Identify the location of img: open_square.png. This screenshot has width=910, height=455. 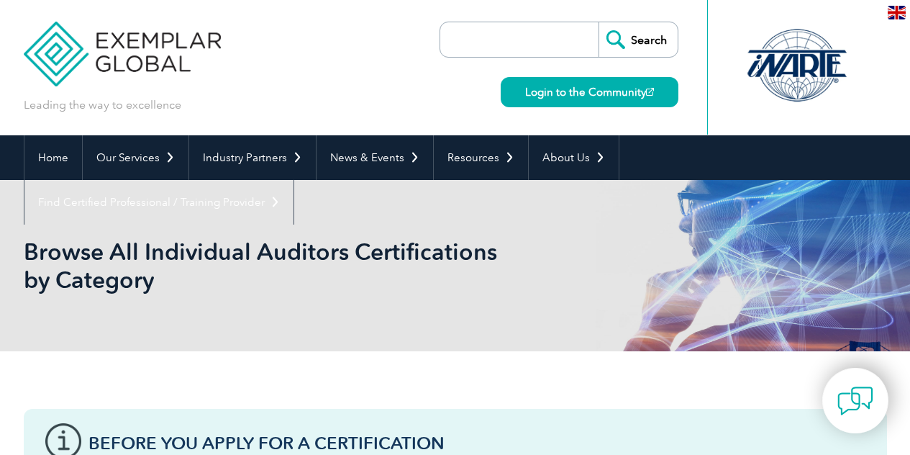
(650, 91).